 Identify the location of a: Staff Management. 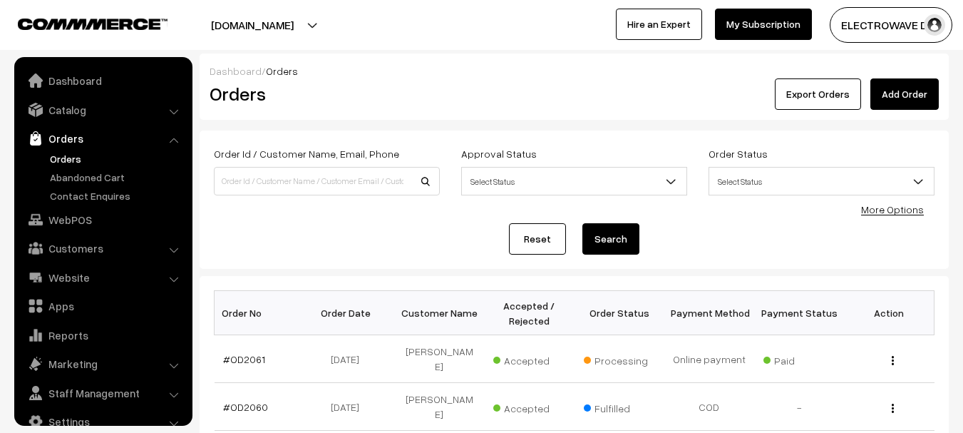
(103, 393).